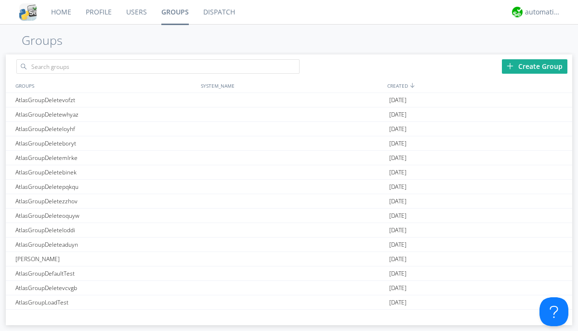 The width and height of the screenshot is (578, 331). What do you see at coordinates (105, 129) in the screenshot?
I see `div: AtlasGroupDeleteloyhf` at bounding box center [105, 129].